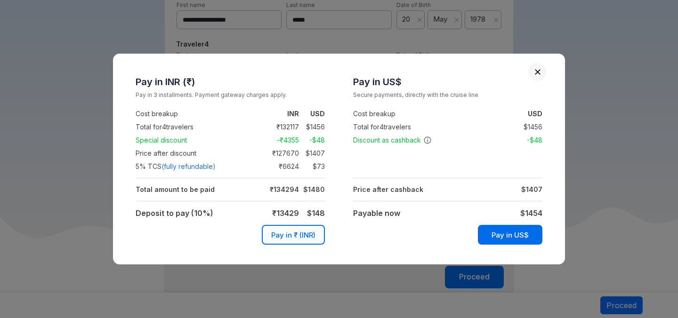 This screenshot has width=678, height=318. I want to click on td: 5 % TCS, so click(197, 167).